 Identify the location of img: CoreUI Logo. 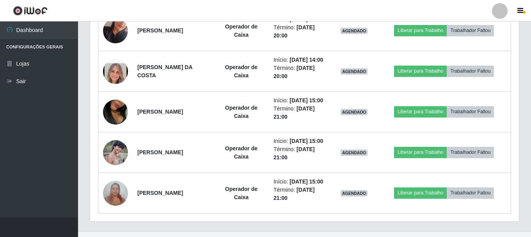
(30, 11).